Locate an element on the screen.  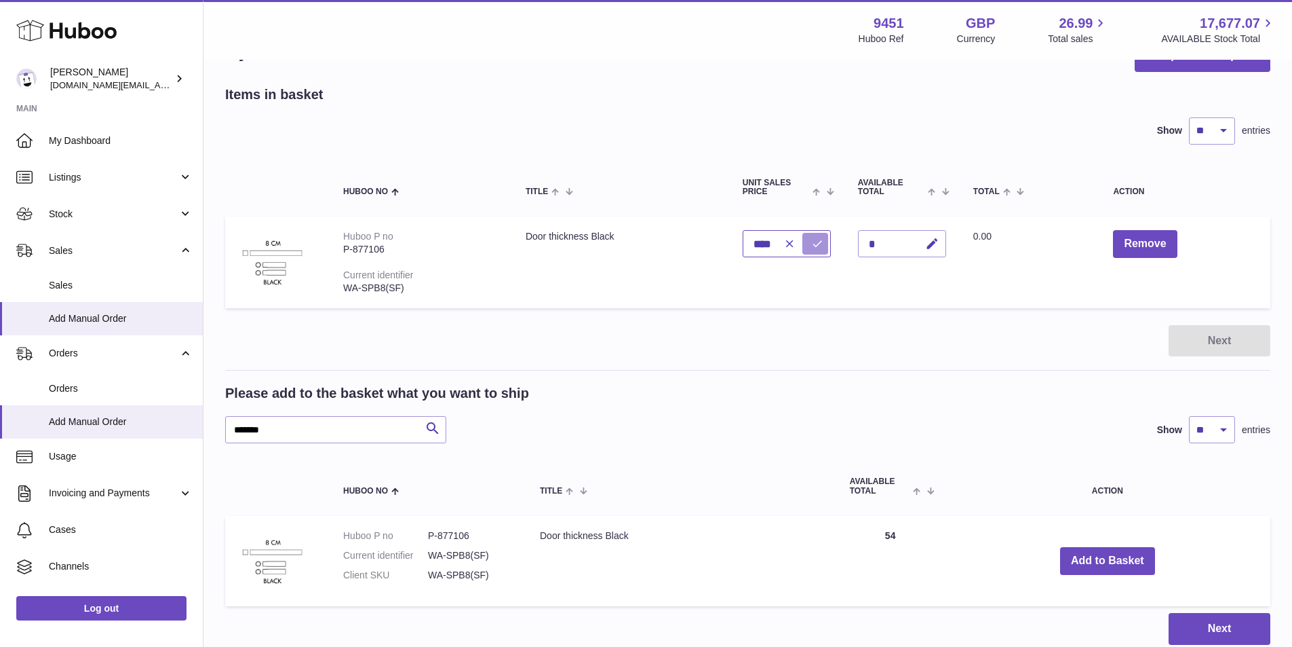
span: Channels is located at coordinates (121, 566).